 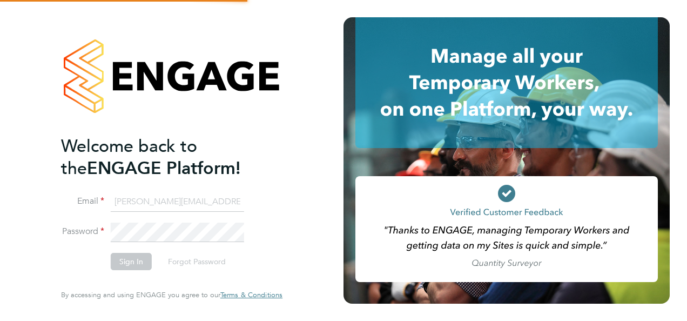 I want to click on button: Forgot Password, so click(x=197, y=261).